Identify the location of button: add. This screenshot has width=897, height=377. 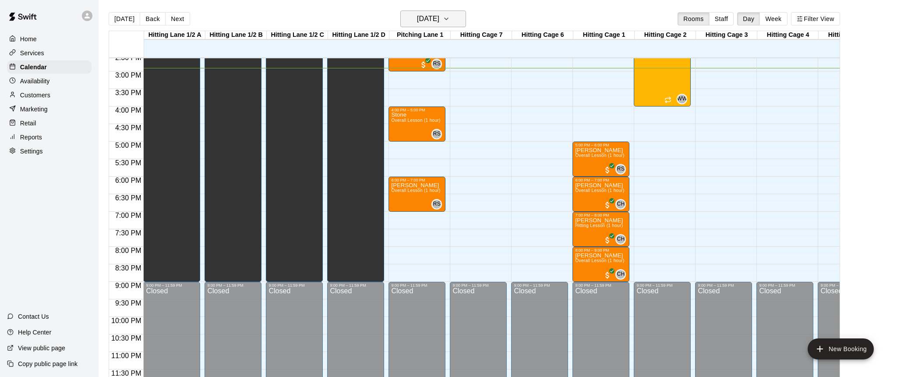
(841, 349).